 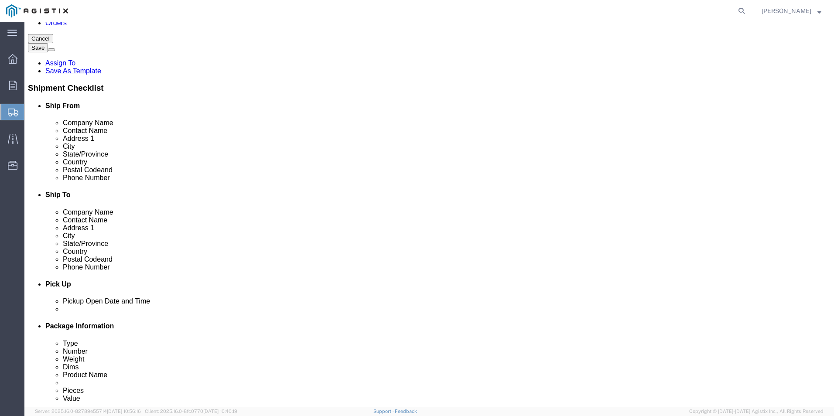 I want to click on span: Client: 2025.16.0-8fc0770, so click(x=191, y=411).